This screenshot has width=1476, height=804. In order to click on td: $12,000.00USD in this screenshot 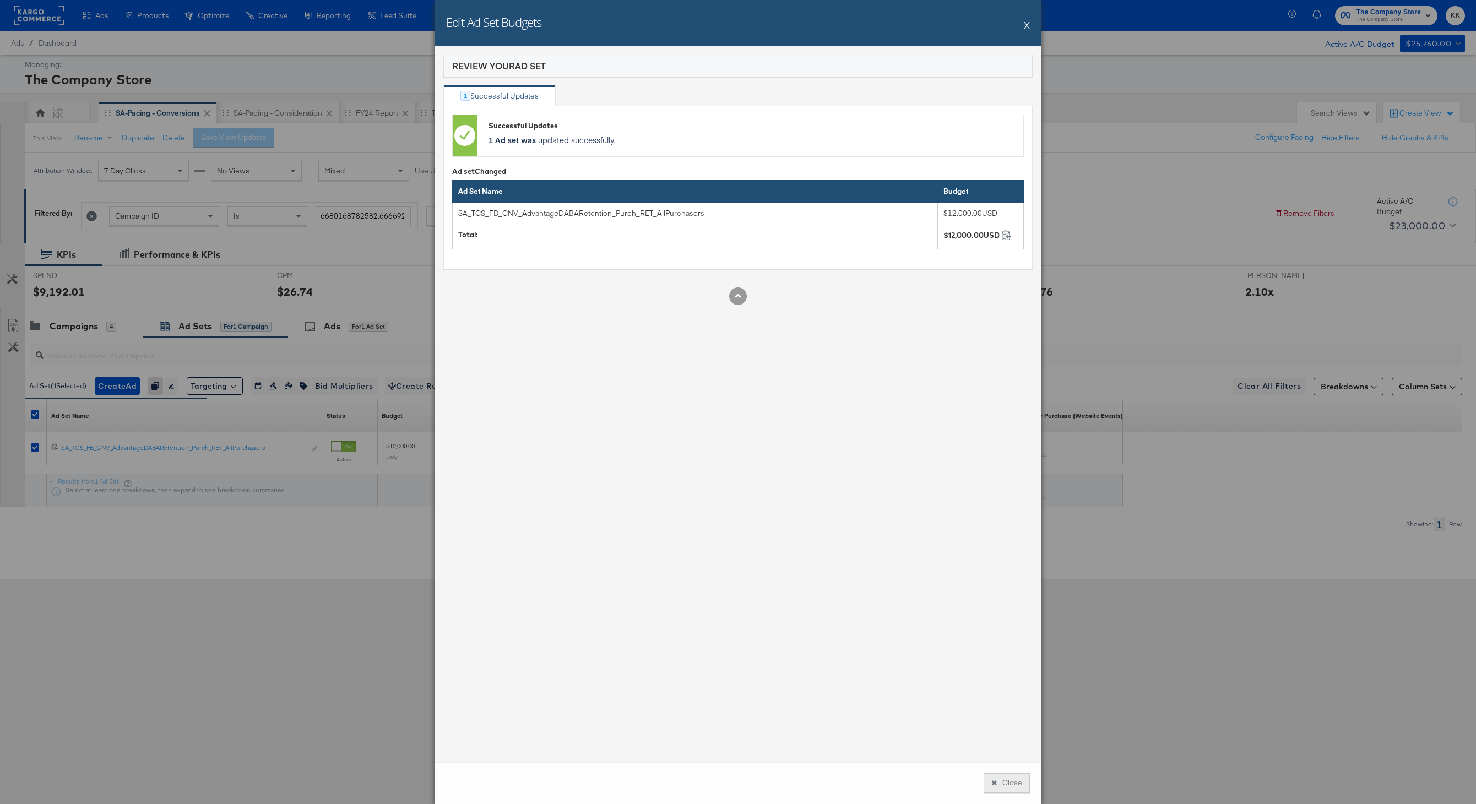, I will do `click(981, 213)`.